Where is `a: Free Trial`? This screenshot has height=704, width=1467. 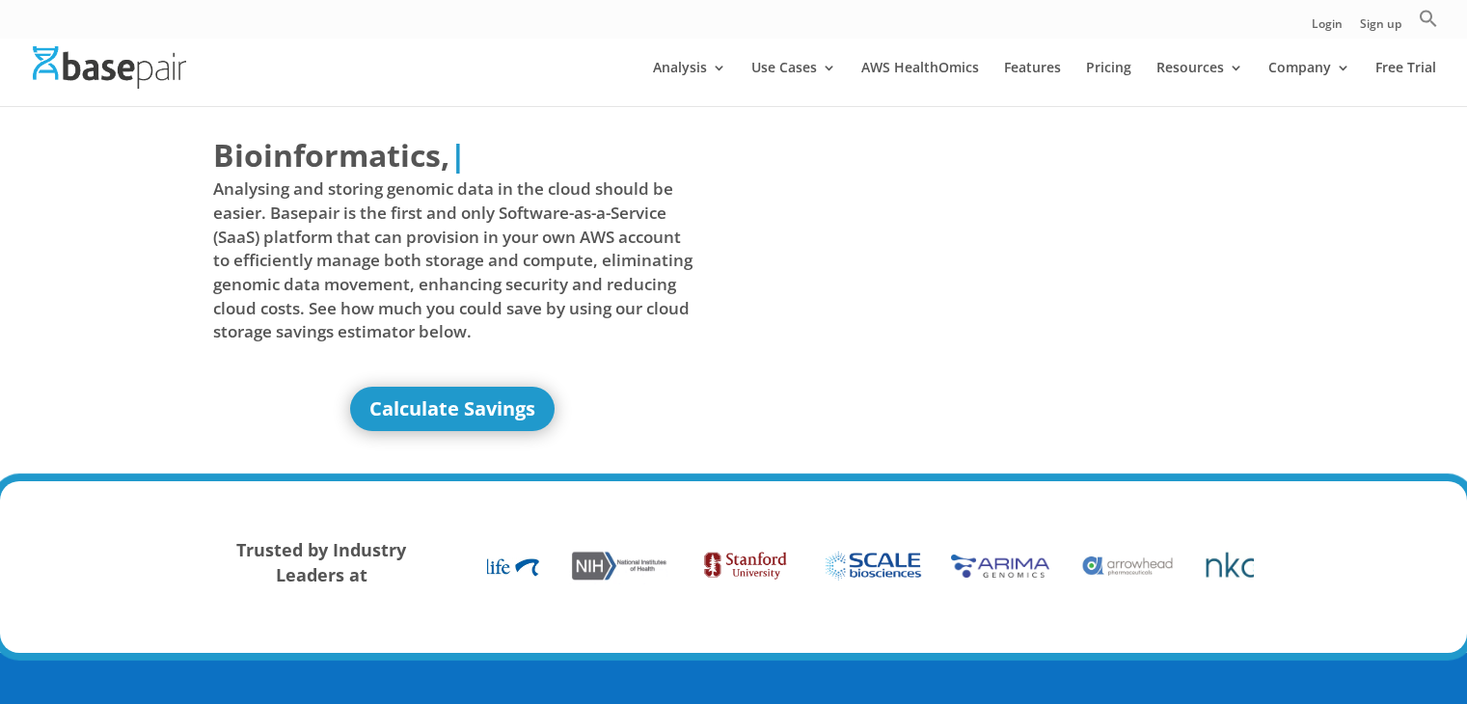
a: Free Trial is located at coordinates (1405, 83).